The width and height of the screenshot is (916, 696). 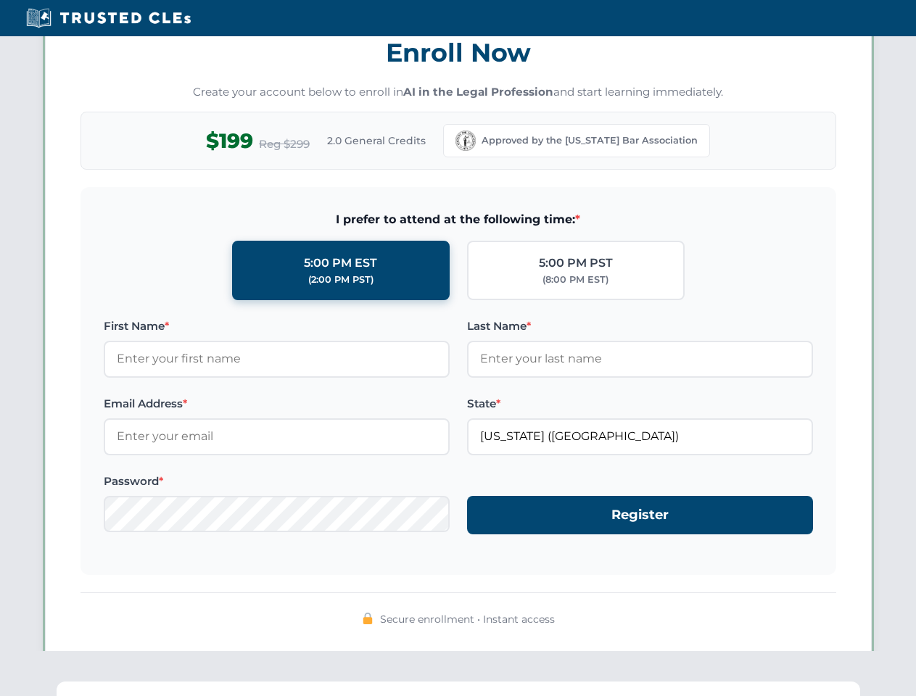 I want to click on button: Register, so click(x=640, y=515).